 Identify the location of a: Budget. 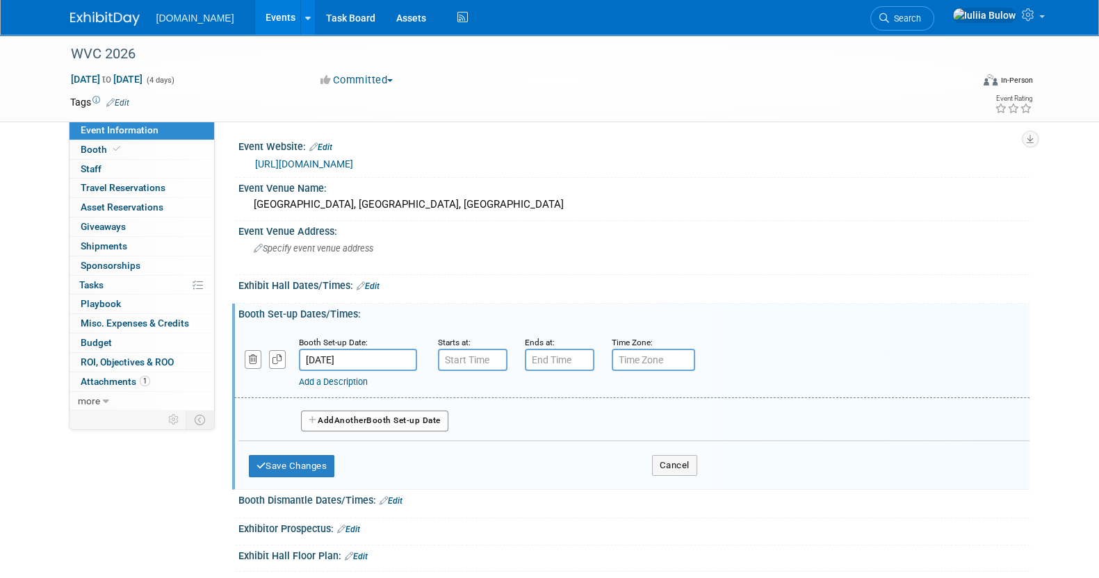
(142, 343).